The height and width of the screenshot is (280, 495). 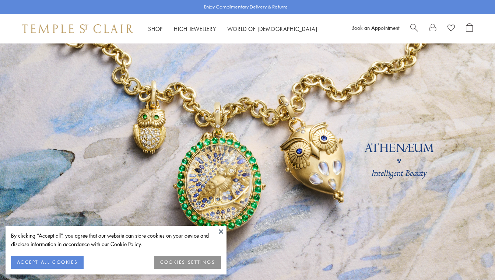 What do you see at coordinates (47, 262) in the screenshot?
I see `button: ACCEPT ALL COOKIES` at bounding box center [47, 262].